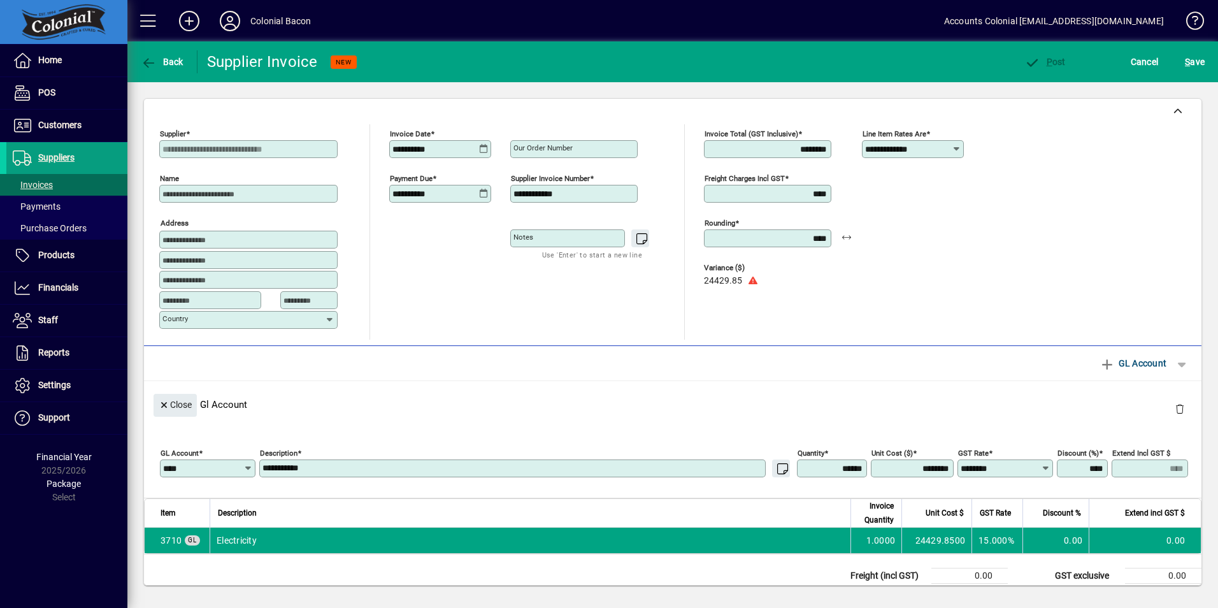 This screenshot has width=1218, height=608. I want to click on td: Electricity, so click(530, 540).